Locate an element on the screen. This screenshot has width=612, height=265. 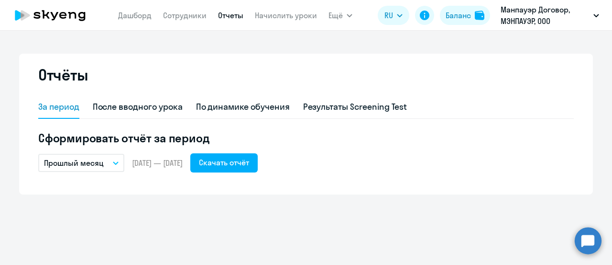
img: balance is located at coordinates (480, 15).